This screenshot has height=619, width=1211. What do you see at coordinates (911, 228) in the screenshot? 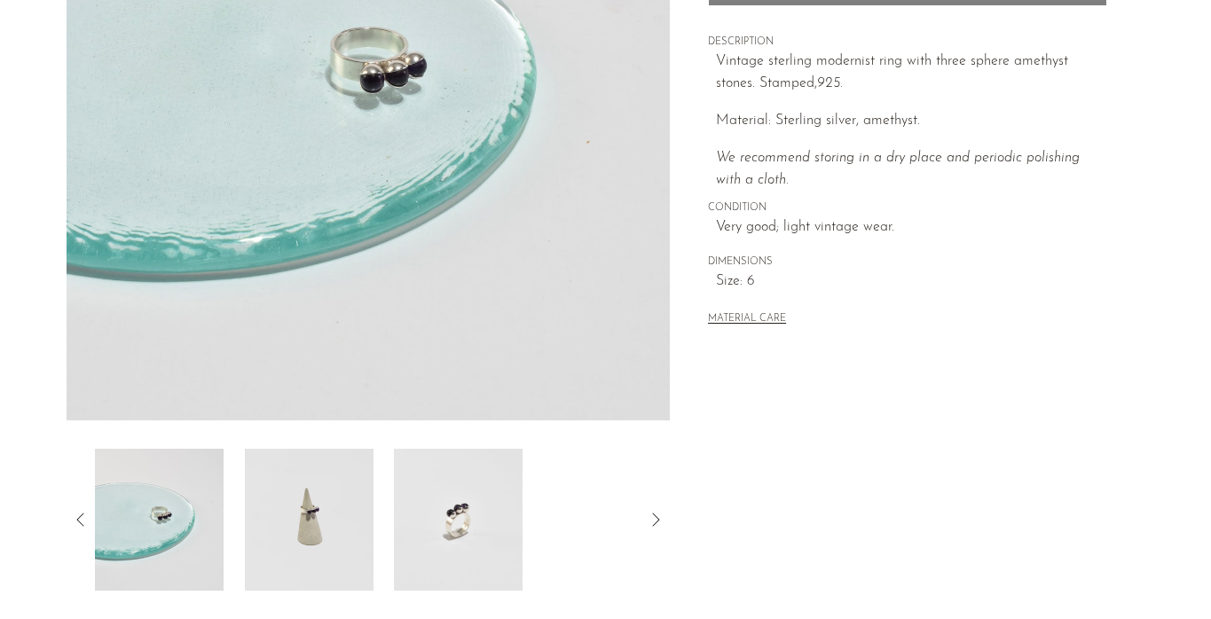
I see `span: Very good; light vintage wear.` at bounding box center [911, 228].